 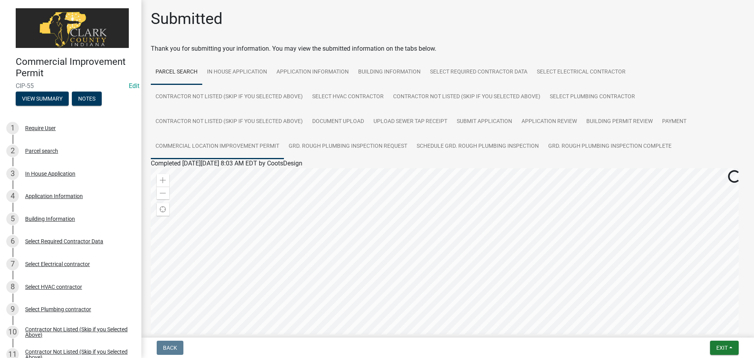 I want to click on div: Building Information, so click(x=50, y=219).